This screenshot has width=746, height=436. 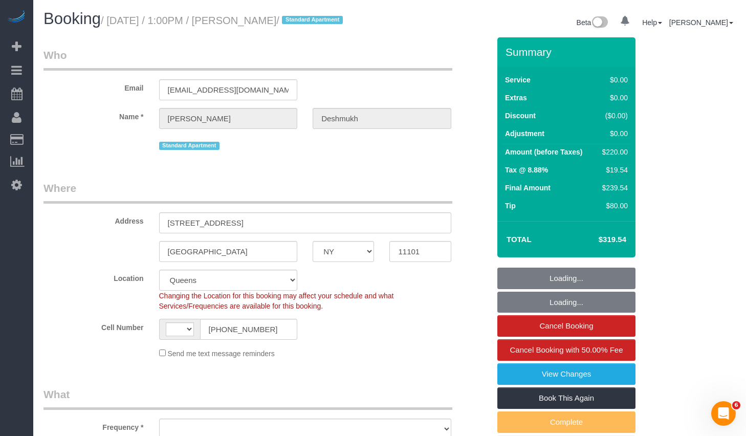 What do you see at coordinates (94, 276) in the screenshot?
I see `label: Location` at bounding box center [94, 276].